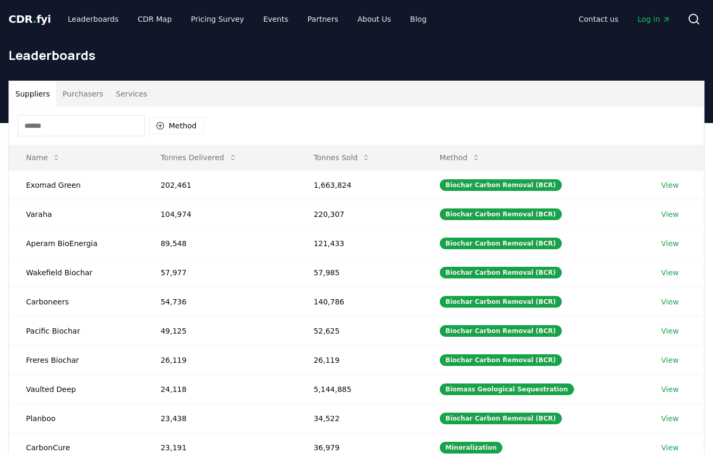  What do you see at coordinates (220, 389) in the screenshot?
I see `td: 24,118` at bounding box center [220, 389].